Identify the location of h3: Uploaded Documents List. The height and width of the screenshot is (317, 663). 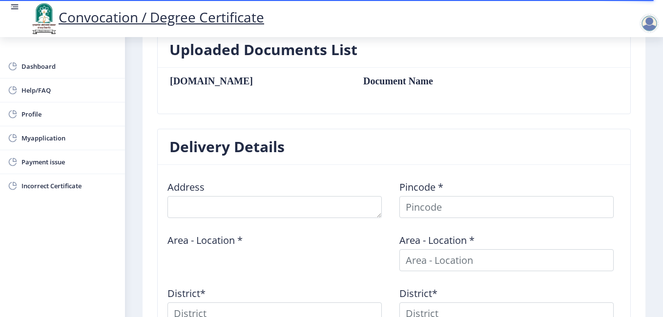
(263, 50).